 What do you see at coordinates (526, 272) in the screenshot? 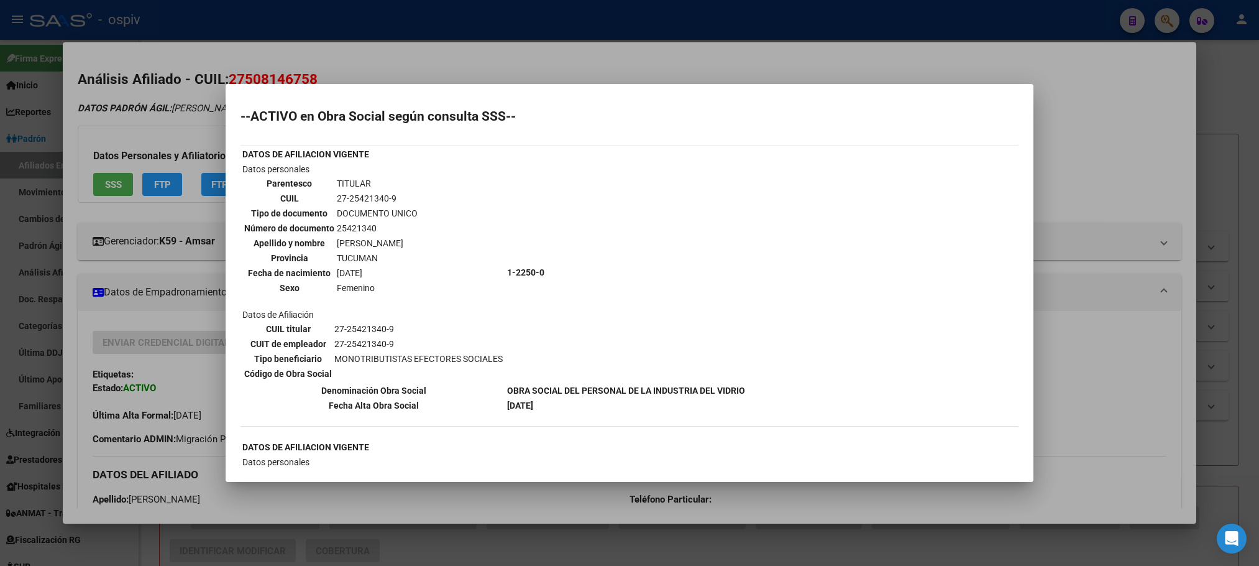
I see `b: 1-2250-0` at bounding box center [526, 272].